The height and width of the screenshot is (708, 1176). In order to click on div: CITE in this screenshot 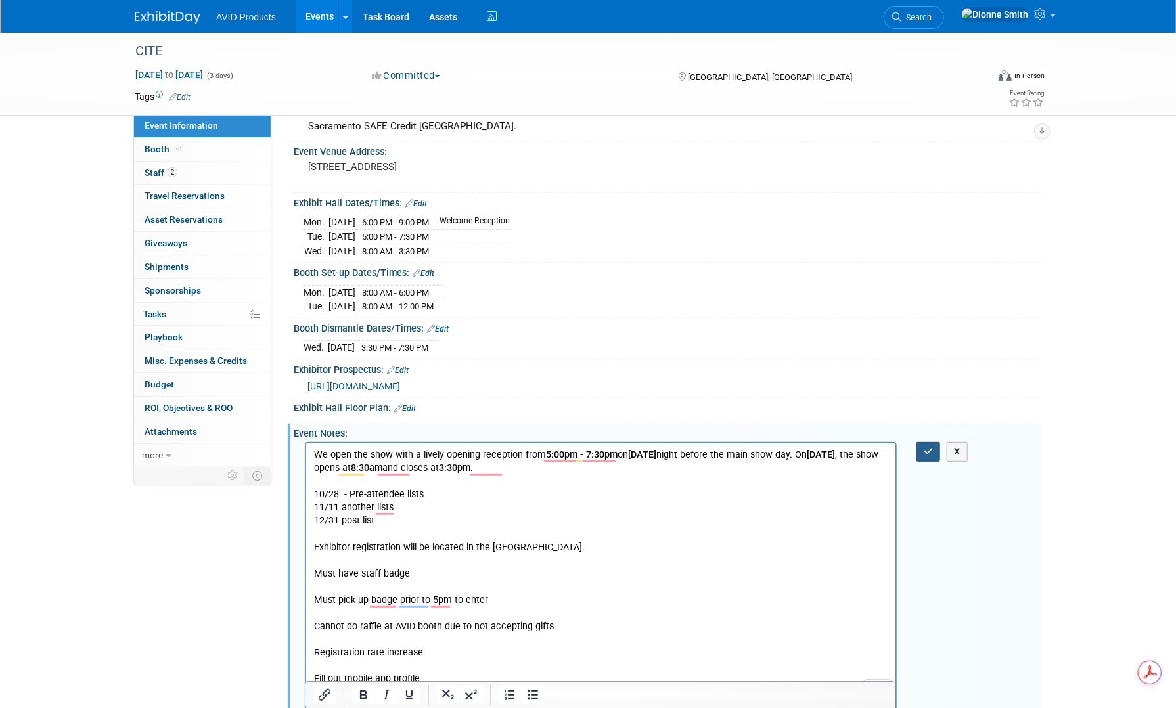, I will do `click(549, 51)`.